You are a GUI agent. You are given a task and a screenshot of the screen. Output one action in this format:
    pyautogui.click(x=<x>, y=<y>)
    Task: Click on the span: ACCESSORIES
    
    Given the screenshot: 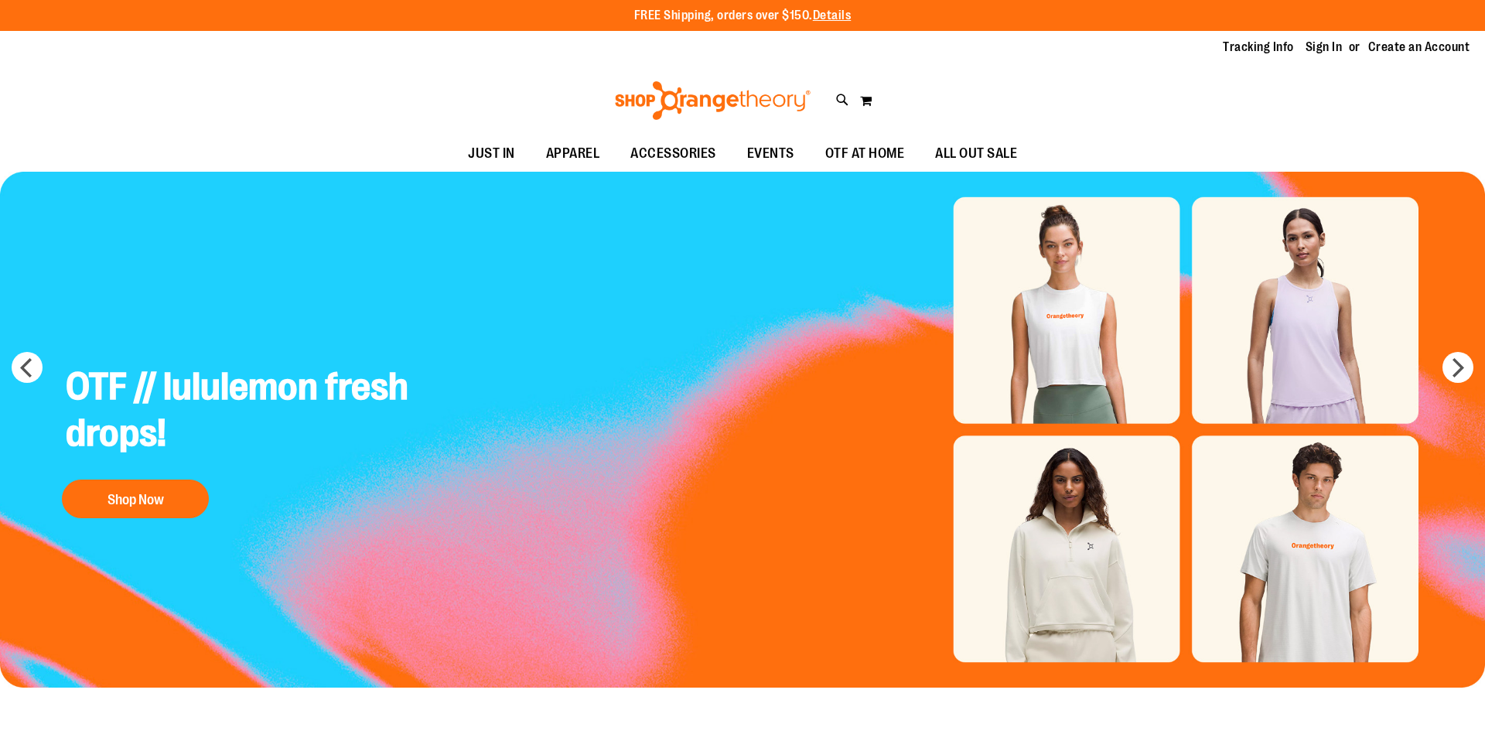 What is the action you would take?
    pyautogui.click(x=673, y=153)
    